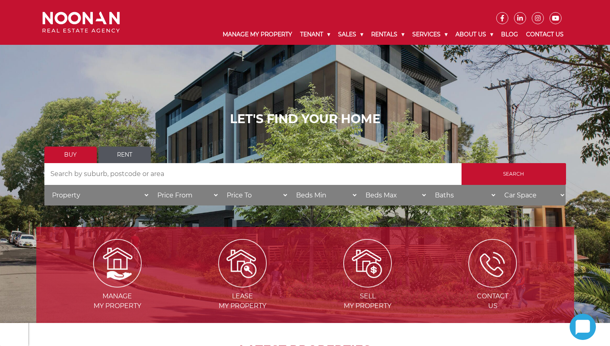 This screenshot has height=346, width=610. What do you see at coordinates (258, 34) in the screenshot?
I see `a: Manage My Property` at bounding box center [258, 34].